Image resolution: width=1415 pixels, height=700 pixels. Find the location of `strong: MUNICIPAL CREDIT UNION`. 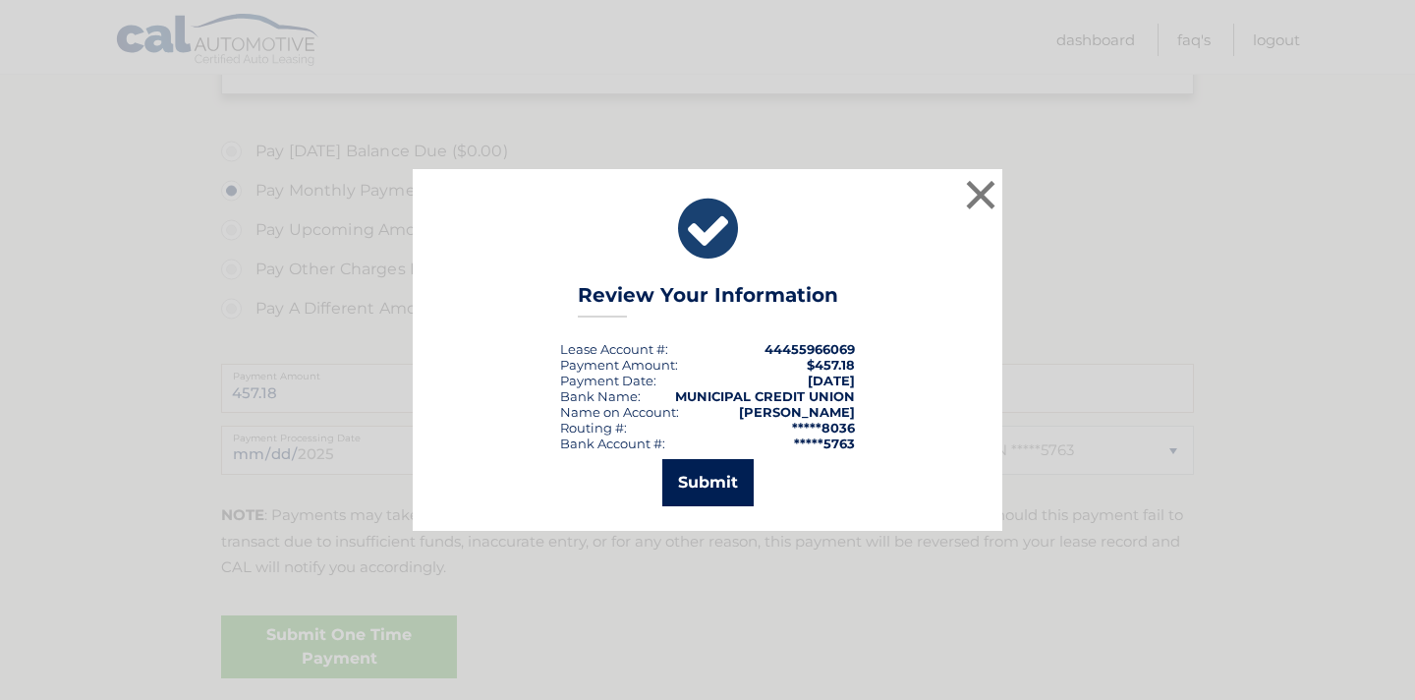

strong: MUNICIPAL CREDIT UNION is located at coordinates (765, 396).